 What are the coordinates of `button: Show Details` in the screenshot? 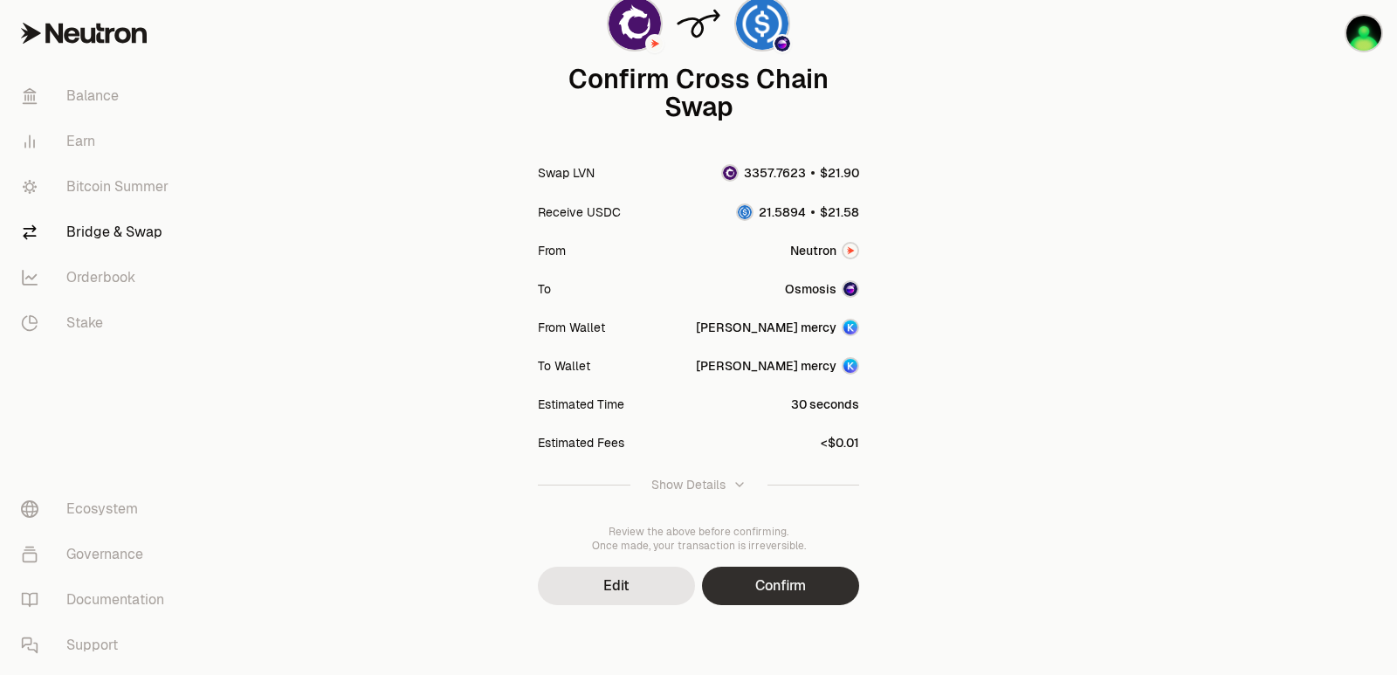 It's located at (699, 485).